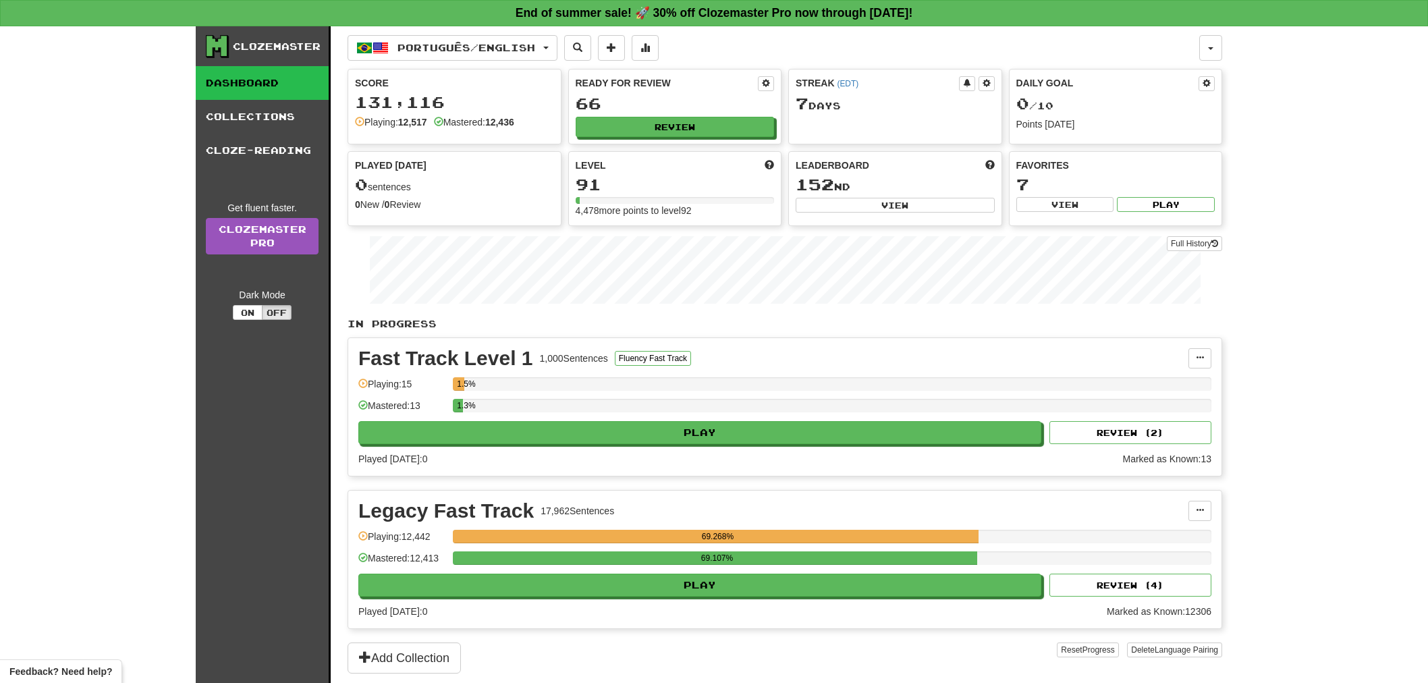  Describe the element at coordinates (474, 122) in the screenshot. I see `div: Mastered:` at that location.